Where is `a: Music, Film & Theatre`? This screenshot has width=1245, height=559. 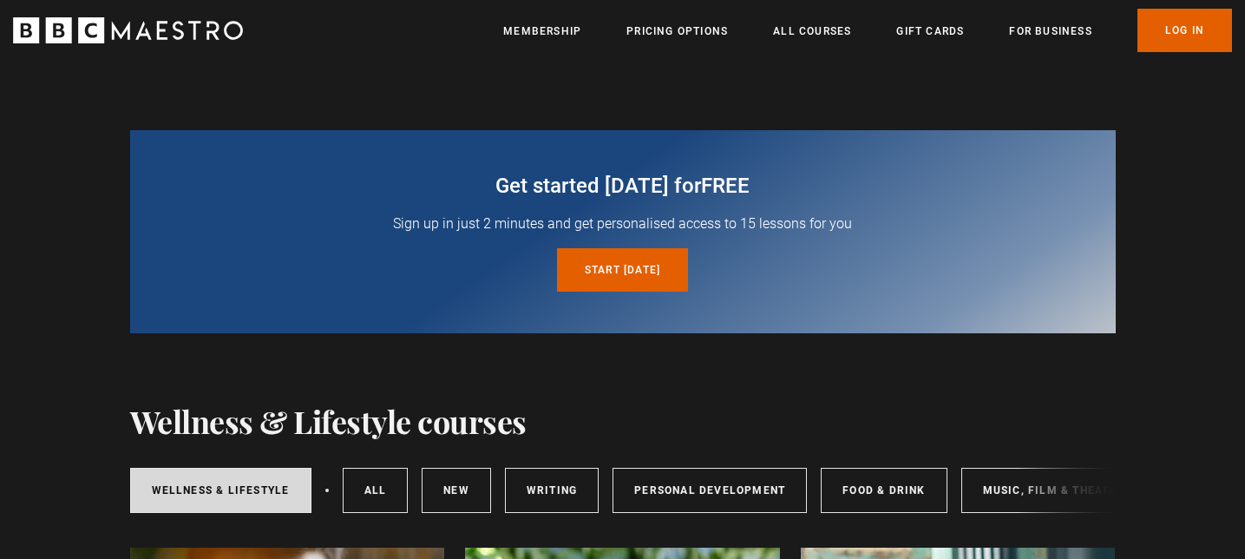
a: Music, Film & Theatre is located at coordinates (1053, 490).